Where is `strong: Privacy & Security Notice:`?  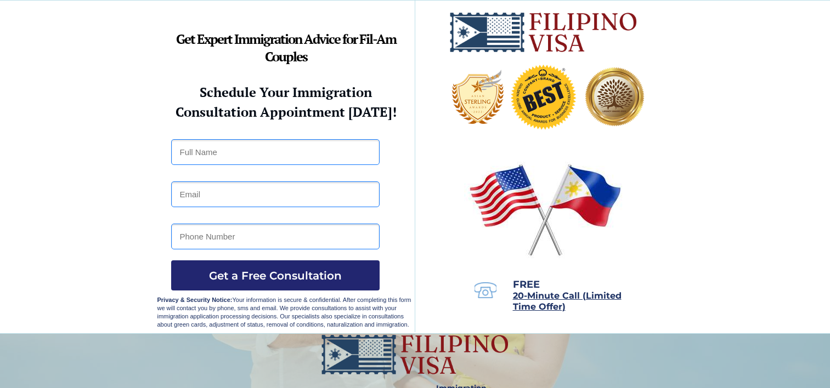 strong: Privacy & Security Notice: is located at coordinates (195, 300).